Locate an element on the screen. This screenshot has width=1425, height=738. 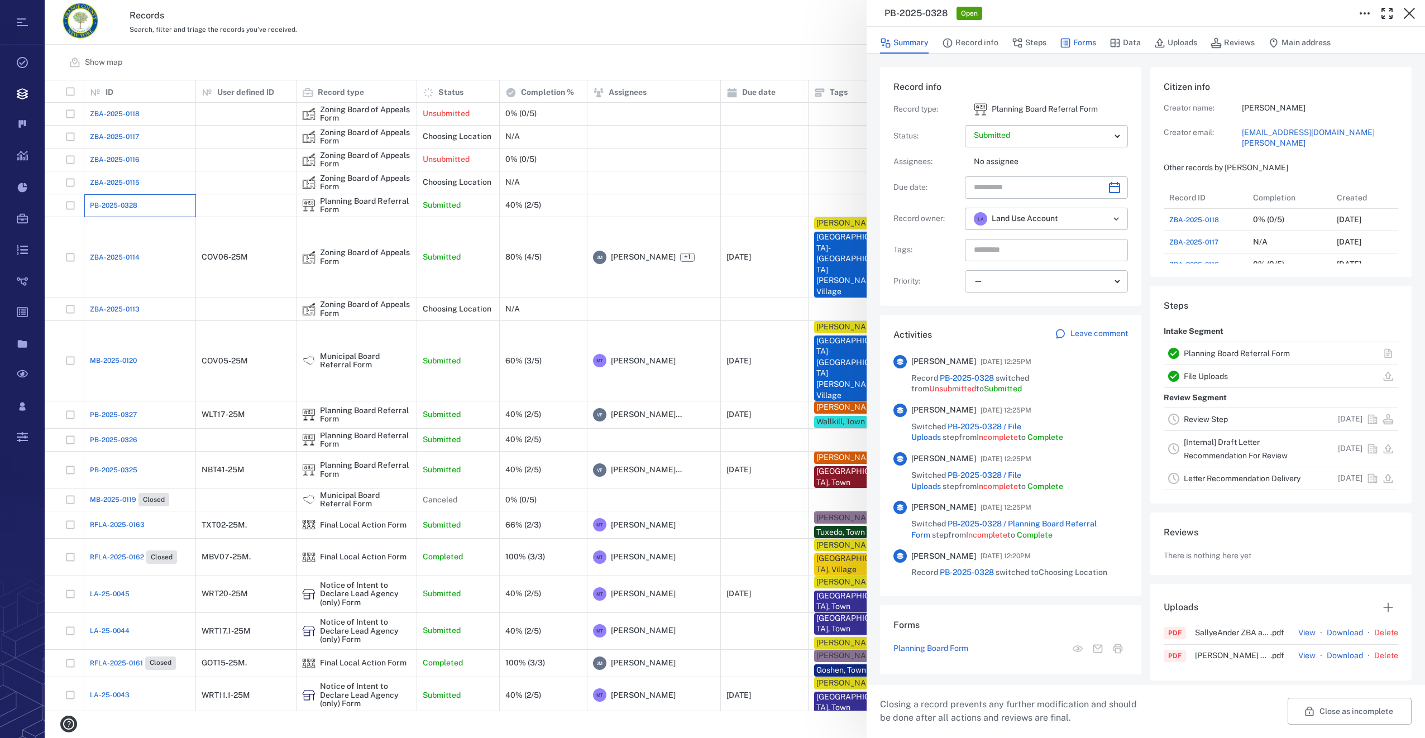
span: Submitted is located at coordinates (1003, 389).